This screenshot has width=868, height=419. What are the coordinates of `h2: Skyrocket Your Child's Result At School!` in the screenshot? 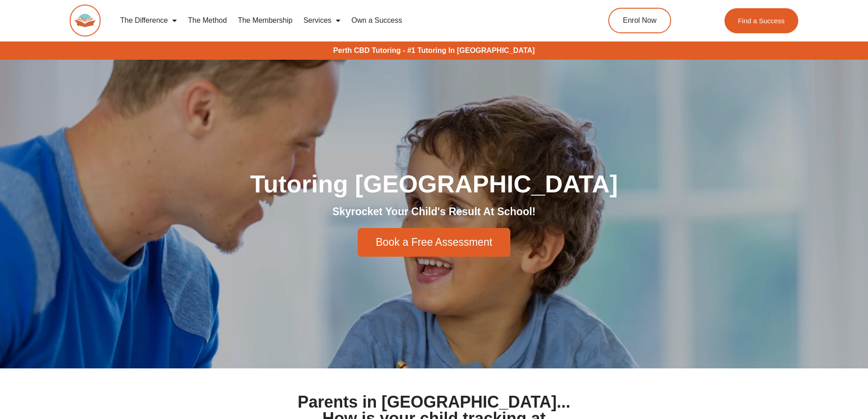 It's located at (434, 212).